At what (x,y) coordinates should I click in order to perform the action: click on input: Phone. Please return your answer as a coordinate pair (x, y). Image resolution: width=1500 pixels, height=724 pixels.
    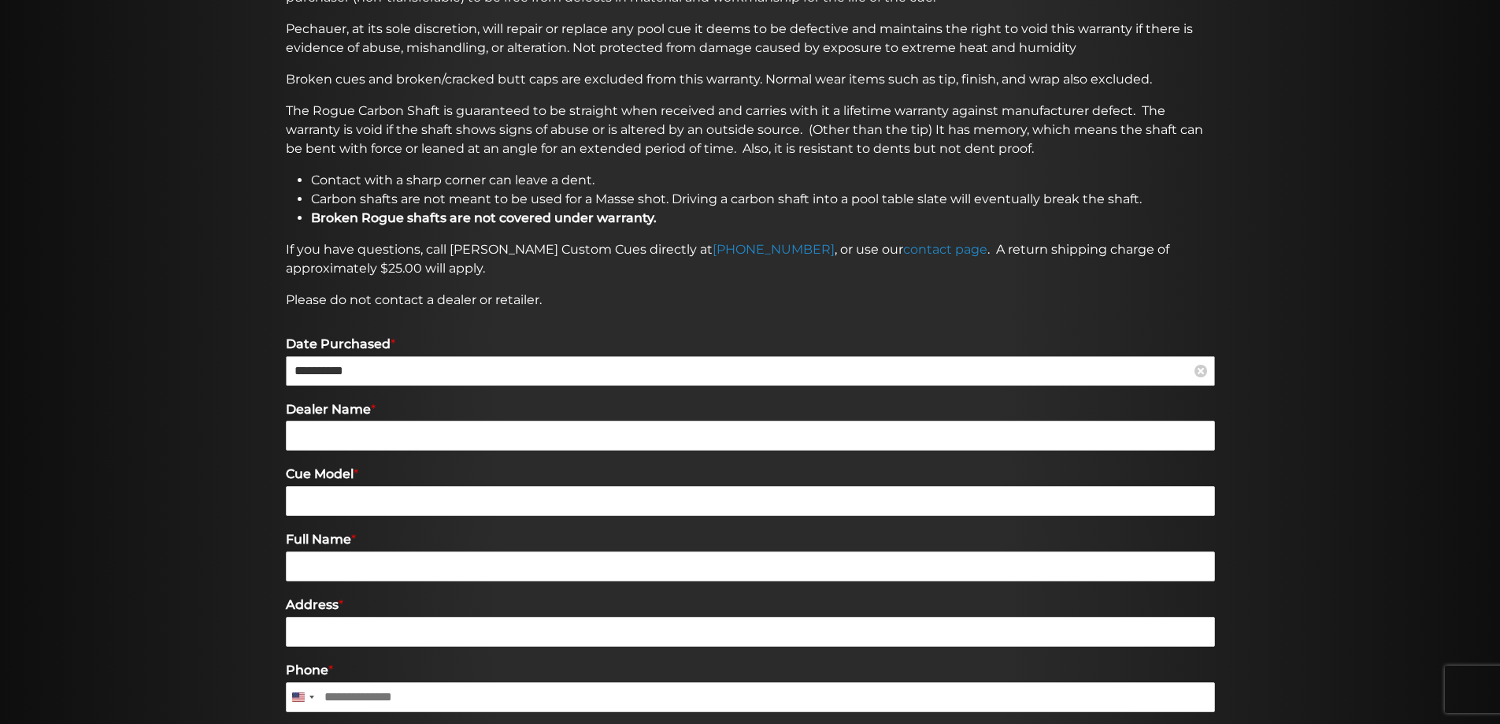
    Looking at the image, I should click on (750, 697).